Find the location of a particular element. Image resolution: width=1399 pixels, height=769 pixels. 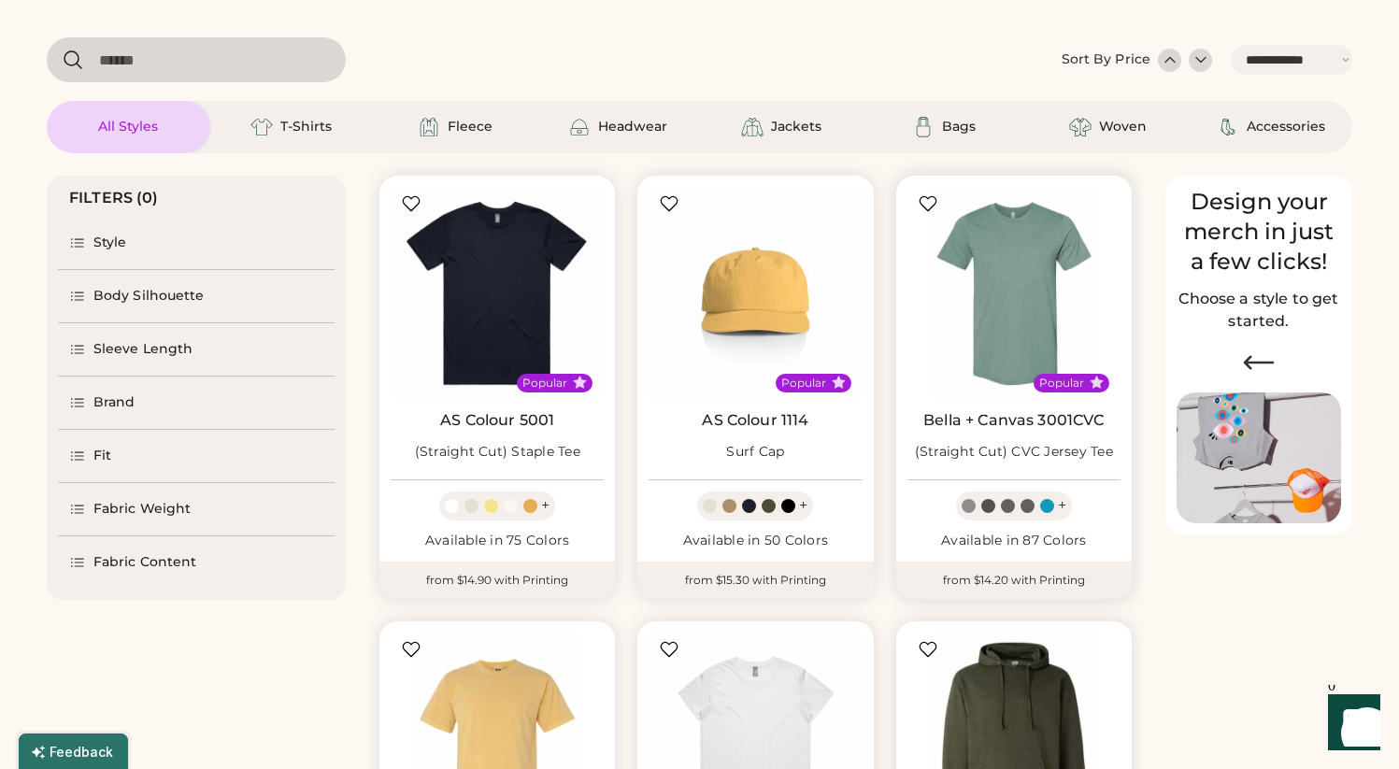

div: FILTERS (0) is located at coordinates (114, 198).